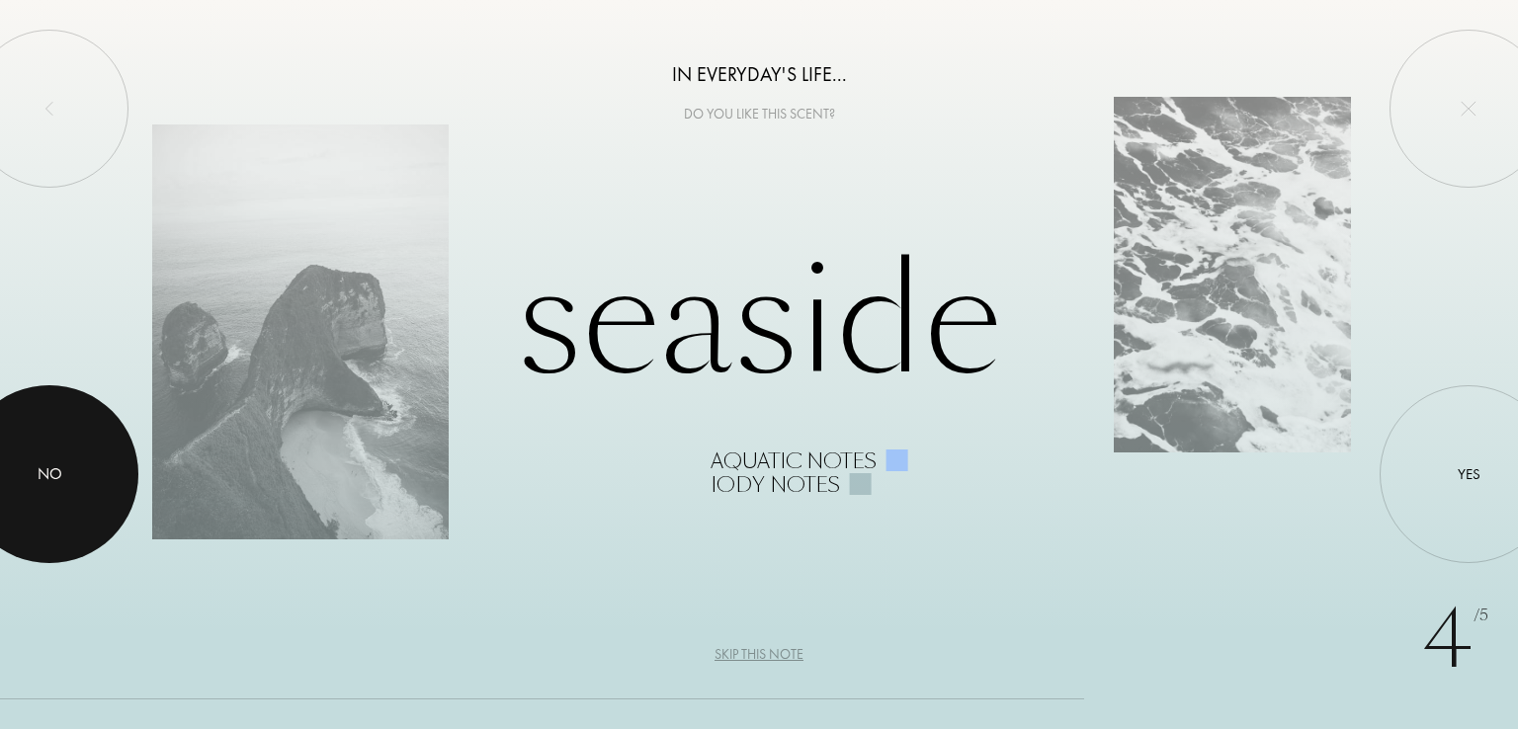 This screenshot has height=729, width=1518. What do you see at coordinates (759, 654) in the screenshot?
I see `div: Skip this note` at bounding box center [759, 654].